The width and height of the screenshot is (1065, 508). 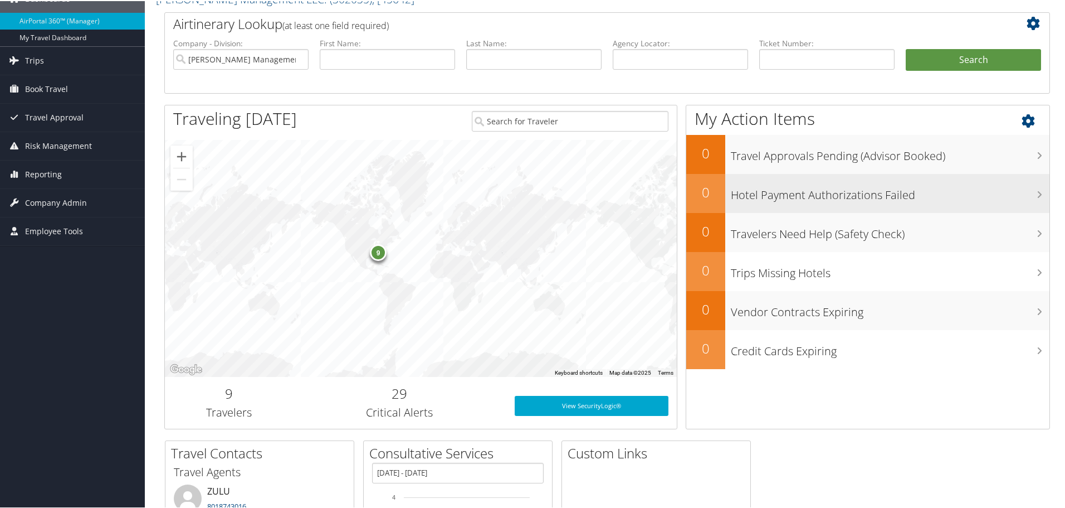 I want to click on label: Ticket Number:, so click(x=827, y=42).